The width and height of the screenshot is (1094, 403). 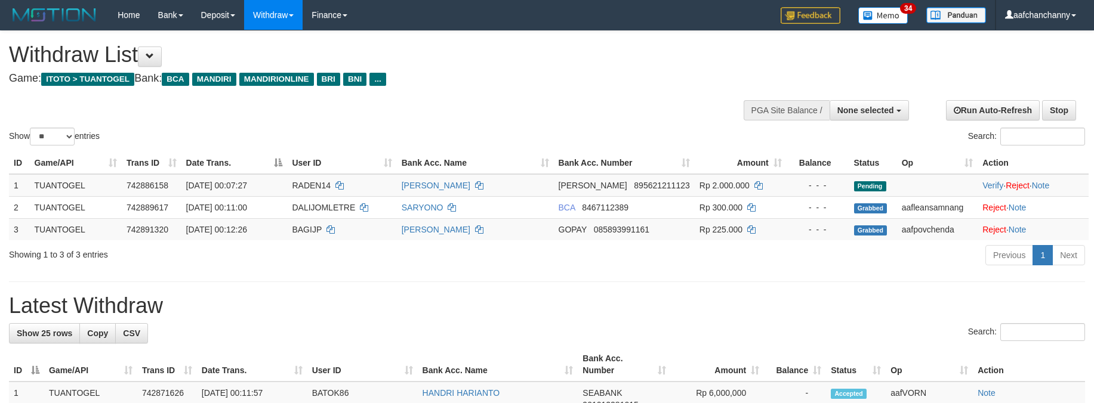 I want to click on img: Feedback.jpg, so click(x=811, y=16).